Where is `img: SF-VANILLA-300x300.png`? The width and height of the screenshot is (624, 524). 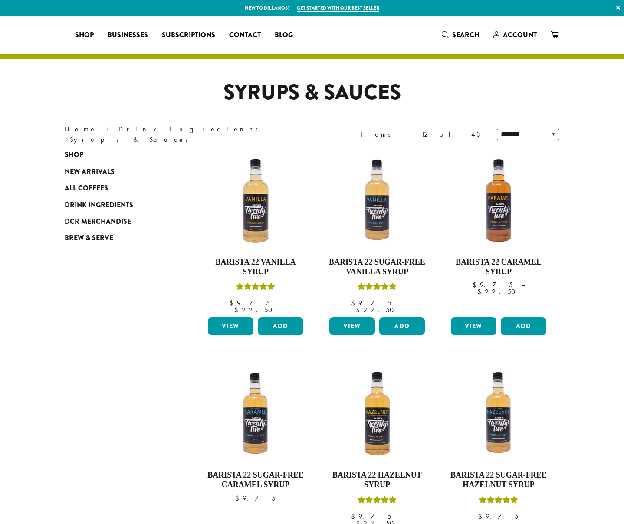
img: SF-VANILLA-300x300.png is located at coordinates (377, 201).